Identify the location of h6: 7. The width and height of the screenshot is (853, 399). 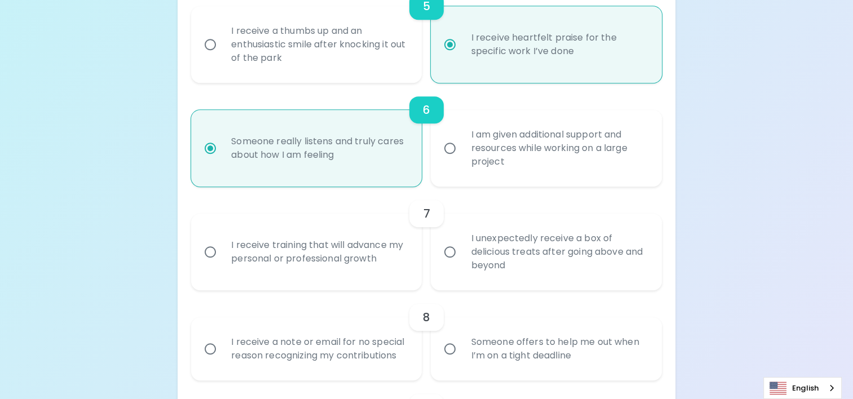
(426, 214).